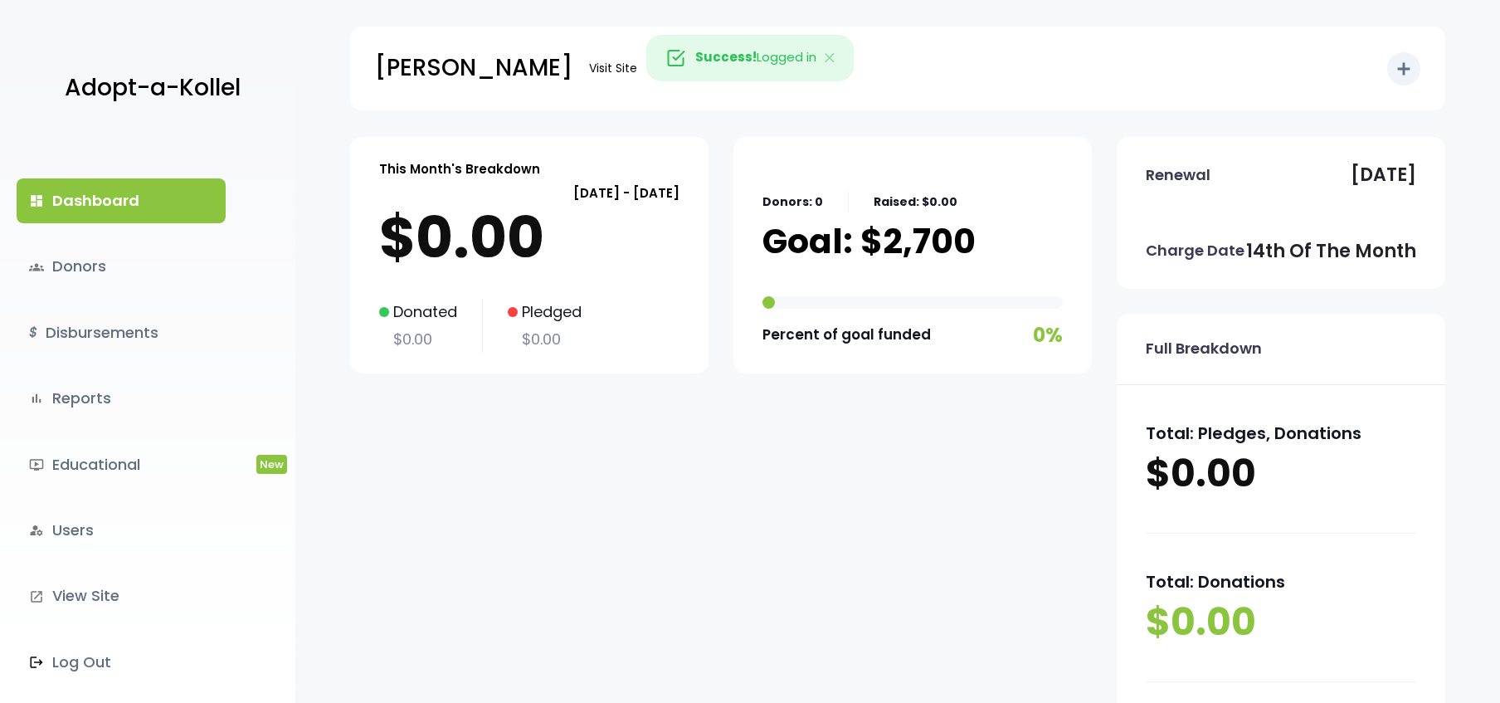 The width and height of the screenshot is (1500, 703). What do you see at coordinates (1195, 251) in the screenshot?
I see `p: Charge Date` at bounding box center [1195, 251].